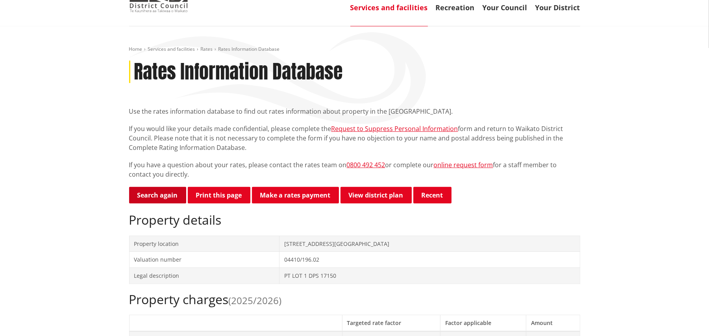  What do you see at coordinates (366, 165) in the screenshot?
I see `a: 0800 492 452` at bounding box center [366, 165].